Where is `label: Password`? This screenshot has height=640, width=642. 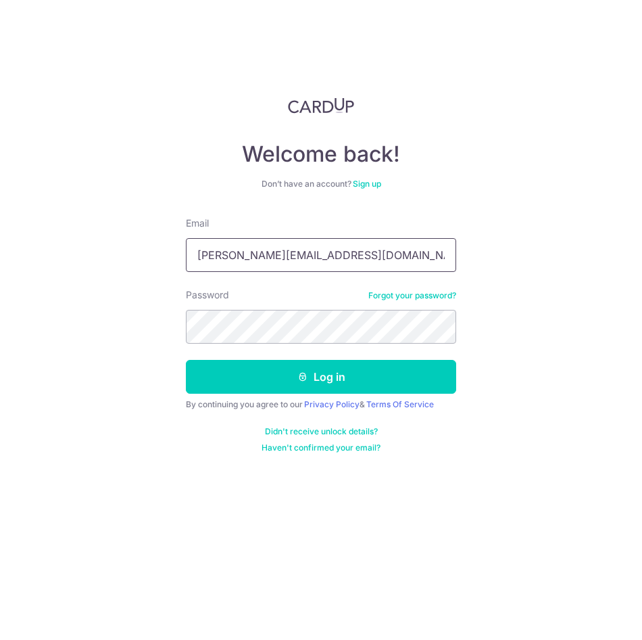
label: Password is located at coordinates (208, 295).